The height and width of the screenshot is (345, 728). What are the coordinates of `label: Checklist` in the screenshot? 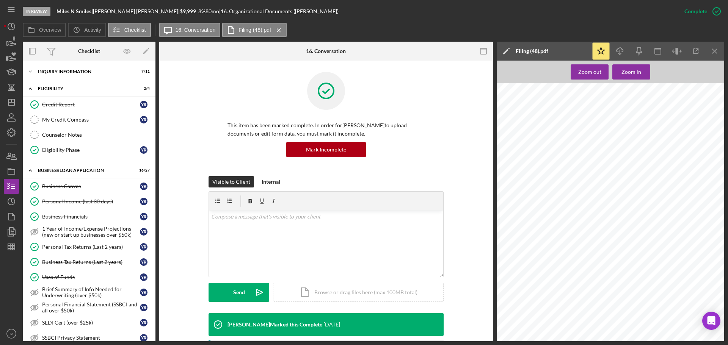 It's located at (135, 30).